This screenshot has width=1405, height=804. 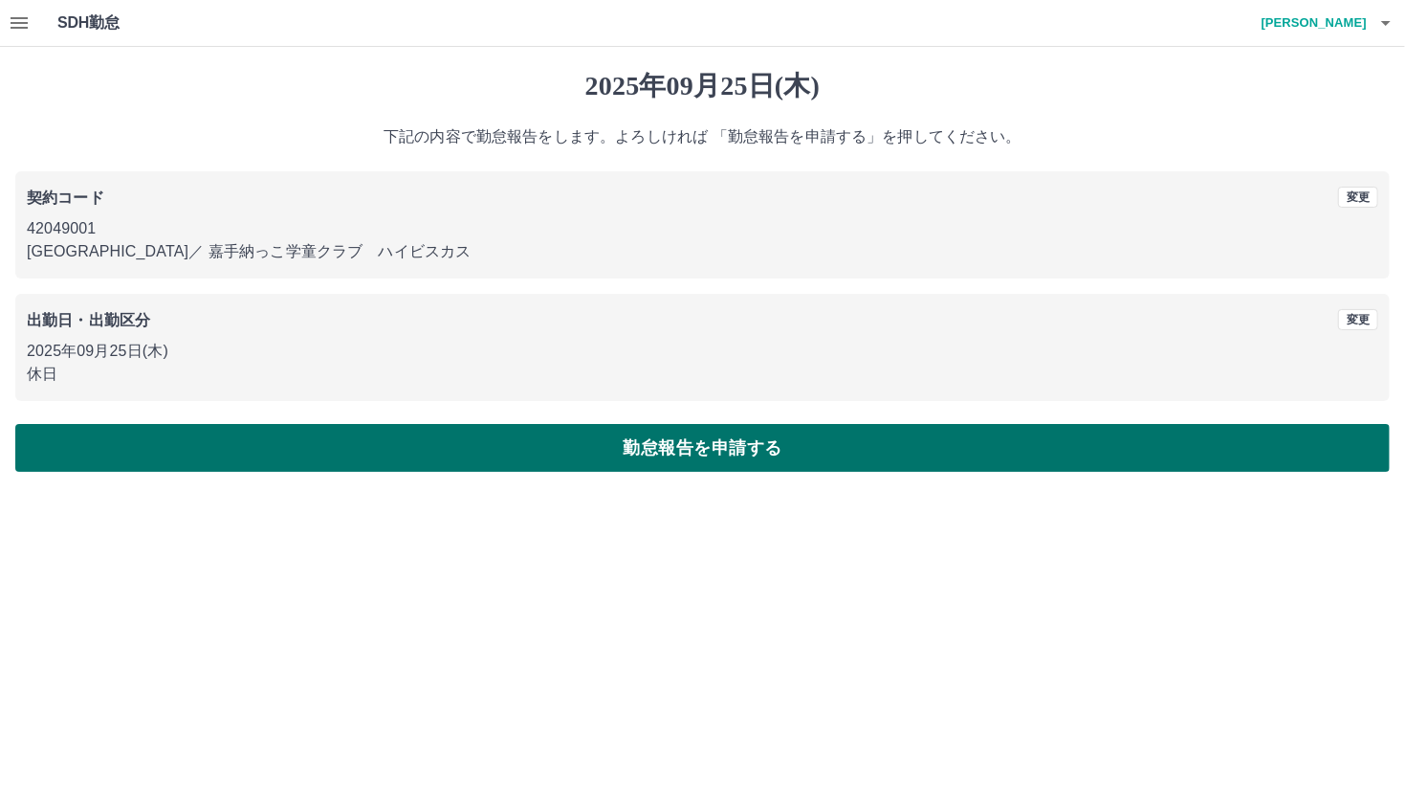 What do you see at coordinates (702, 351) in the screenshot?
I see `p: 2025年09月25日(木)` at bounding box center [702, 351].